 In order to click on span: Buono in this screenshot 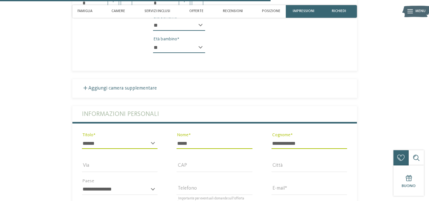, I will do `click(408, 186)`.